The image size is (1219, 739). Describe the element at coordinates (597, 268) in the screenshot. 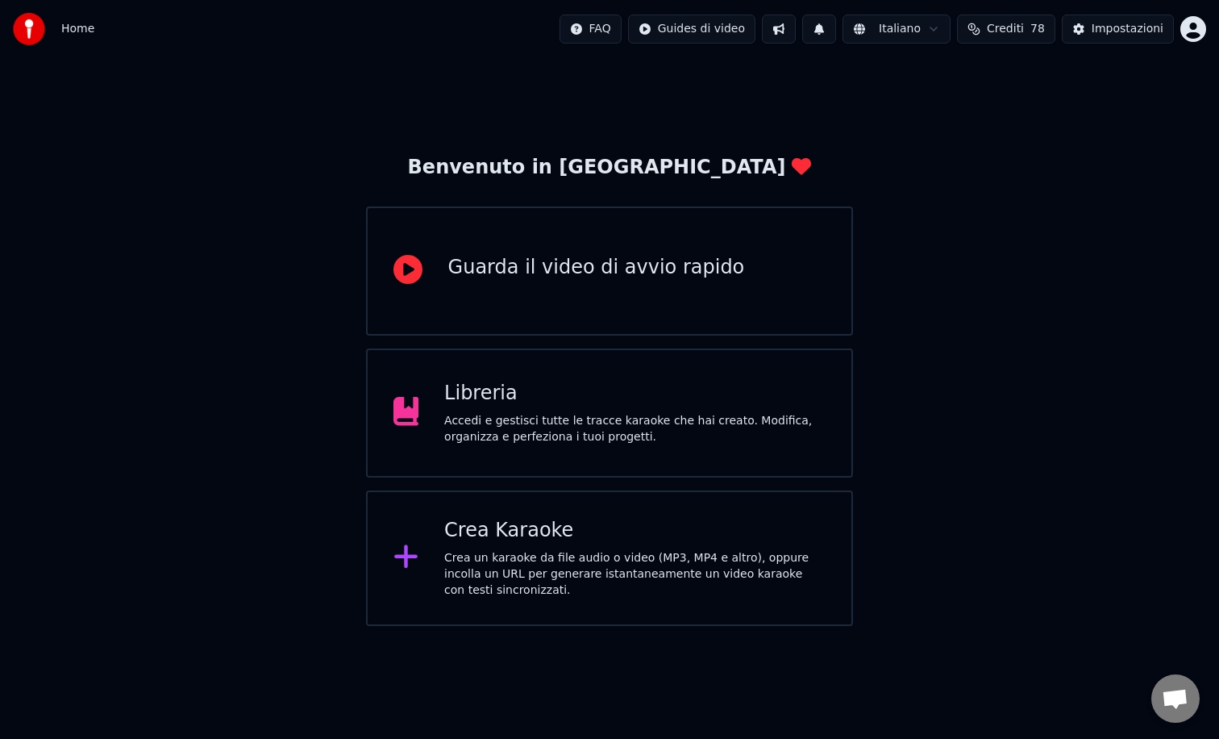

I see `div: Guarda il video di avvio rapido` at that location.